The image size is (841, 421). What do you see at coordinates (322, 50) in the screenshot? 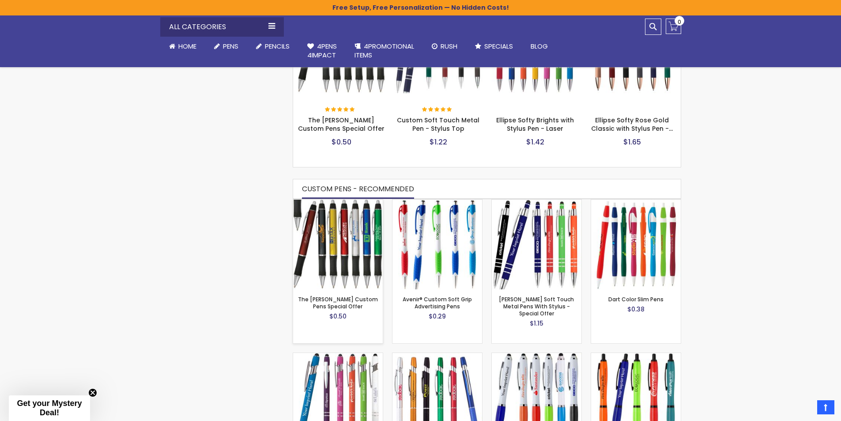
I see `span: 4Pens 4impact` at bounding box center [322, 50].